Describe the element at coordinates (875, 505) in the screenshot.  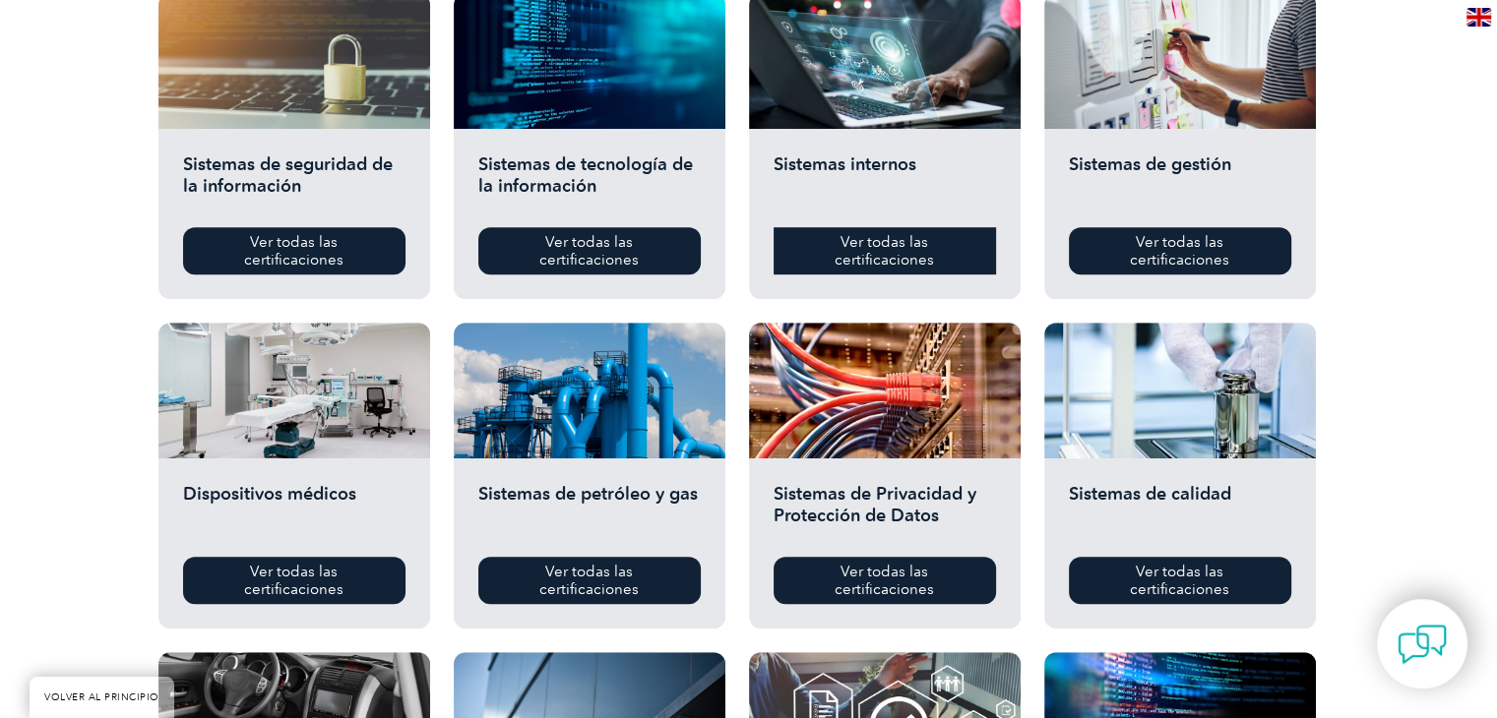
I see `font: Sistemas de Privacidad y Protección de Datos` at that location.